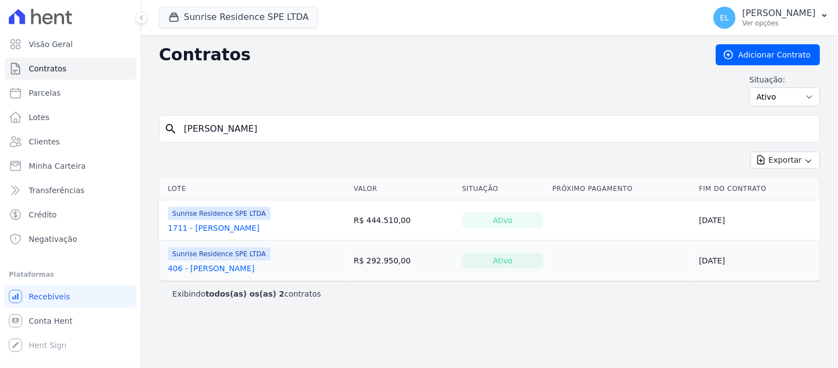 This screenshot has height=368, width=838. What do you see at coordinates (70, 274) in the screenshot?
I see `div: Plataformas` at bounding box center [70, 274].